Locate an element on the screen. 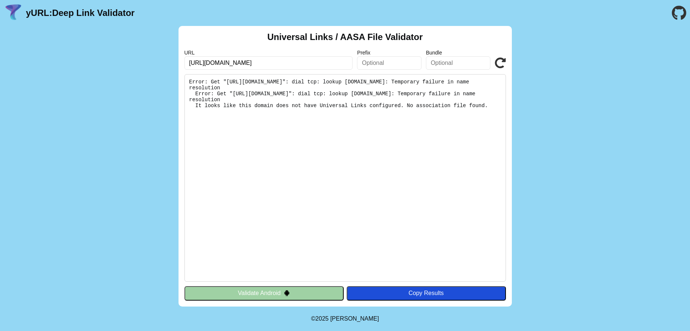 The height and width of the screenshot is (331, 690). label: Bundle is located at coordinates (458, 53).